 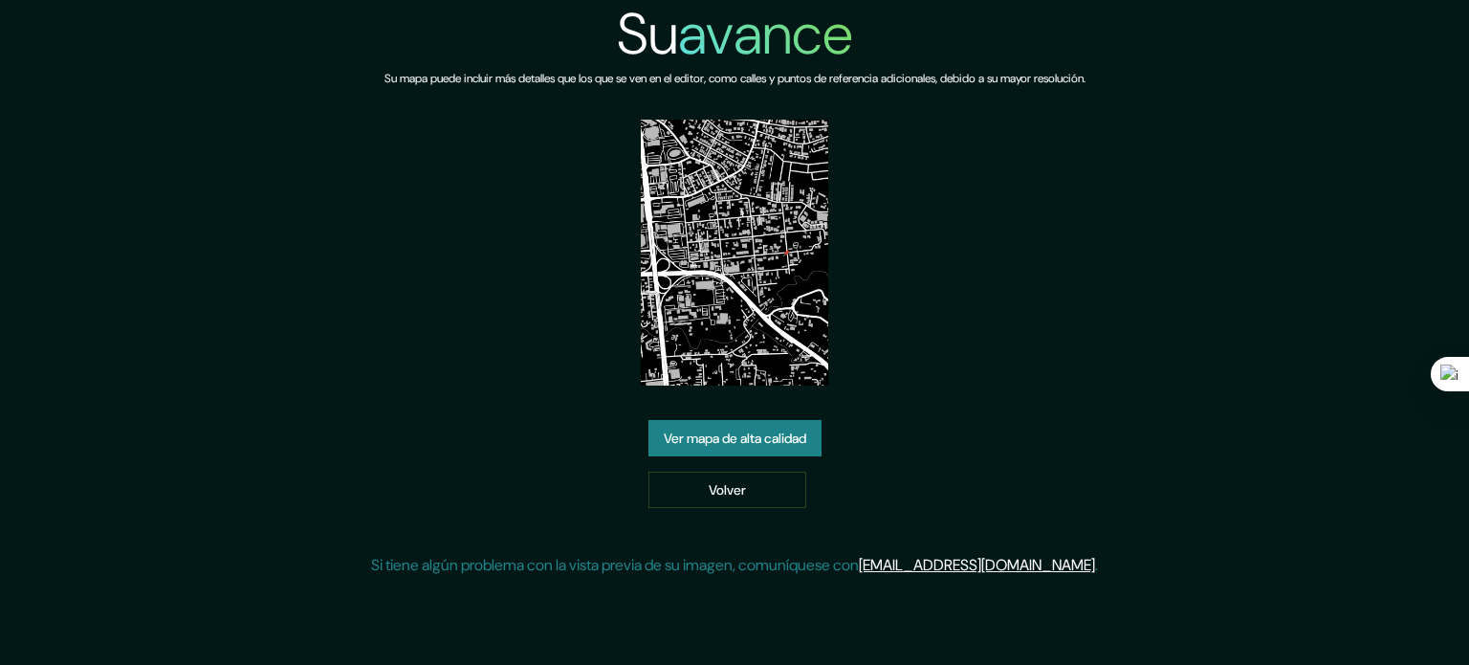 I want to click on a: Ver mapa de alta calidad, so click(x=735, y=438).